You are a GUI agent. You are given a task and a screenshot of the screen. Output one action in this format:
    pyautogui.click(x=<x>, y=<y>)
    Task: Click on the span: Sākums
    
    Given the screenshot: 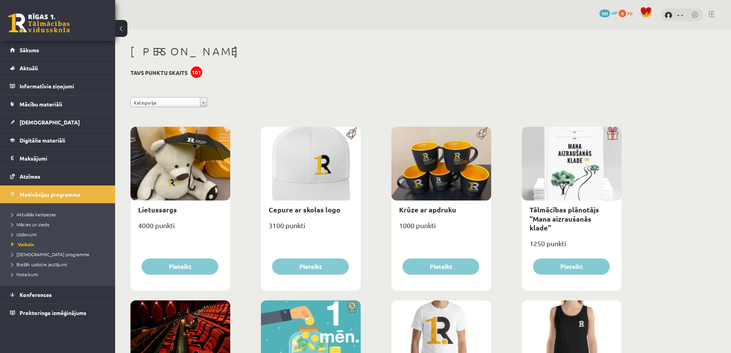 What is the action you would take?
    pyautogui.click(x=29, y=50)
    